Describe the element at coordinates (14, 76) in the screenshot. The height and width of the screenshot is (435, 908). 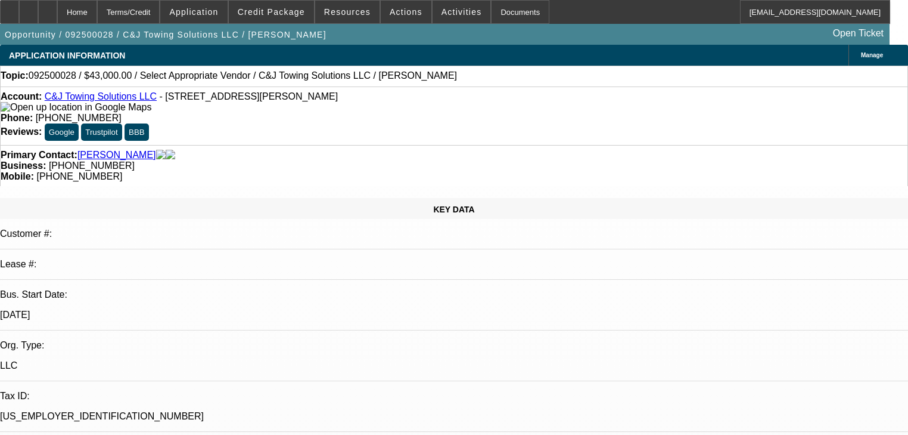
I see `strong: Topic:` at that location.